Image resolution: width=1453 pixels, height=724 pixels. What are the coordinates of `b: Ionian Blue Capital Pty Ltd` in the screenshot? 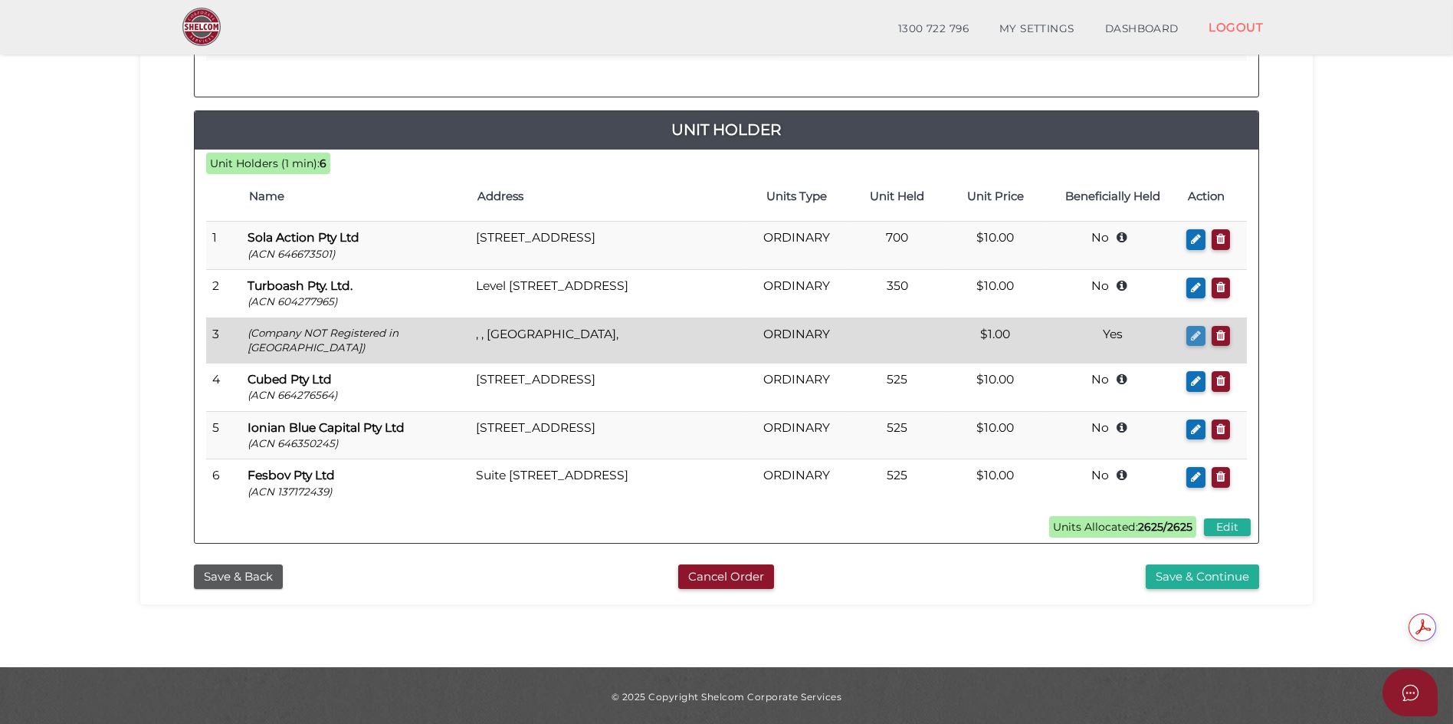 It's located at (326, 427).